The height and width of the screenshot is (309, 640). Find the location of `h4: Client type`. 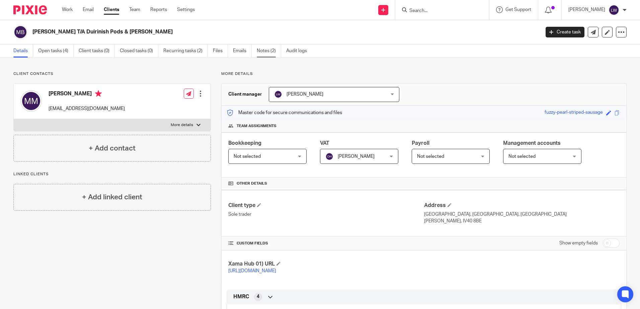

h4: Client type is located at coordinates (326, 205).